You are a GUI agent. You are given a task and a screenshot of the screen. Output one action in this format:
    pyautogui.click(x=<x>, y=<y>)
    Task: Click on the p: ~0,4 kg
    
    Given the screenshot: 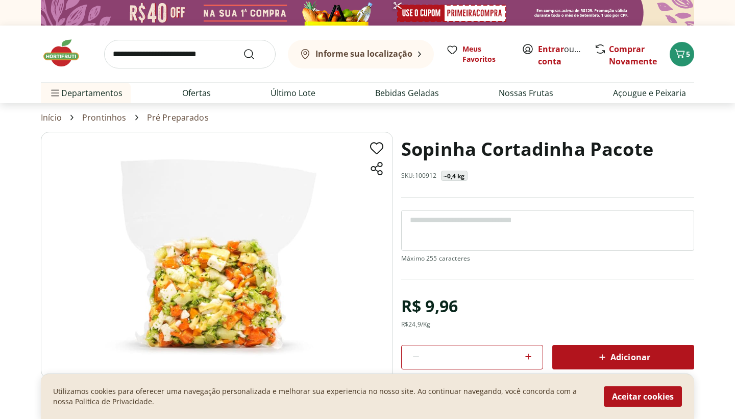 What is the action you would take?
    pyautogui.click(x=455, y=176)
    